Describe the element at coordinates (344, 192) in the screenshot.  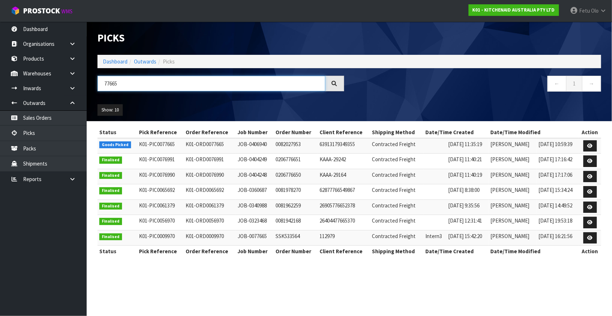
I see `td: 62877766549867` at that location.